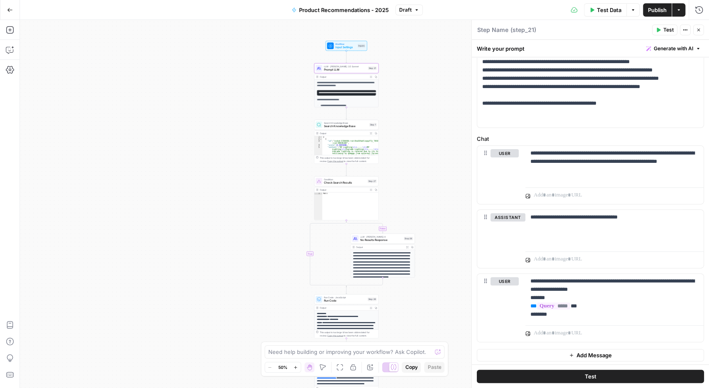 This screenshot has width=709, height=388. Describe the element at coordinates (321, 139) in the screenshot. I see `span: Toggle code folding, rows 2 through 6` at that location.